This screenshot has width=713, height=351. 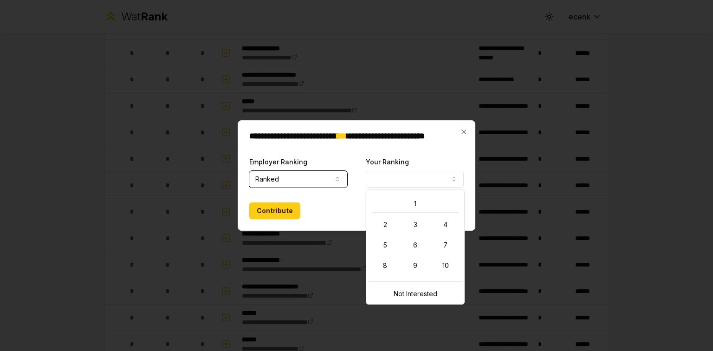 I want to click on span: Not Interested, so click(x=416, y=294).